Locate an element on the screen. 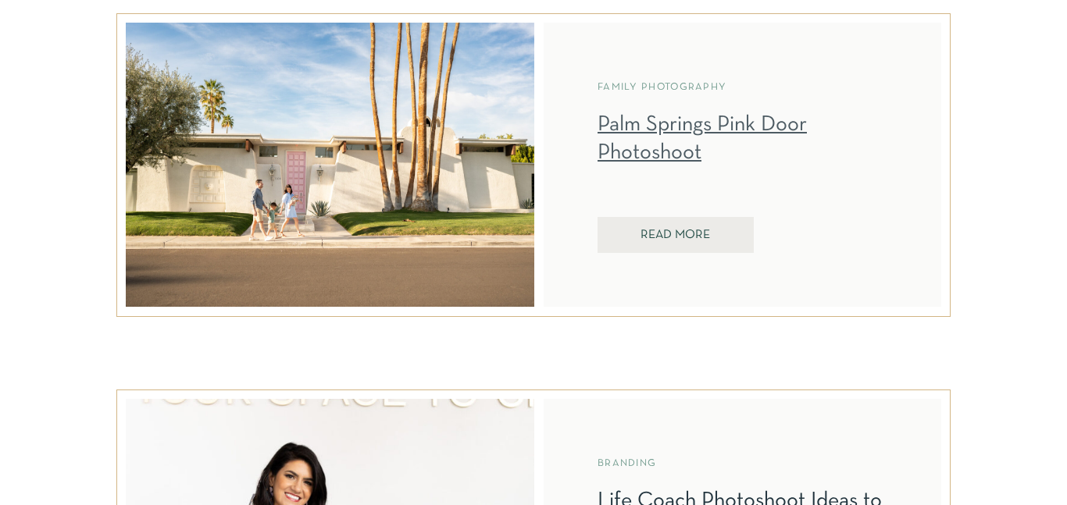 This screenshot has height=505, width=1067. a: Branding is located at coordinates (627, 464).